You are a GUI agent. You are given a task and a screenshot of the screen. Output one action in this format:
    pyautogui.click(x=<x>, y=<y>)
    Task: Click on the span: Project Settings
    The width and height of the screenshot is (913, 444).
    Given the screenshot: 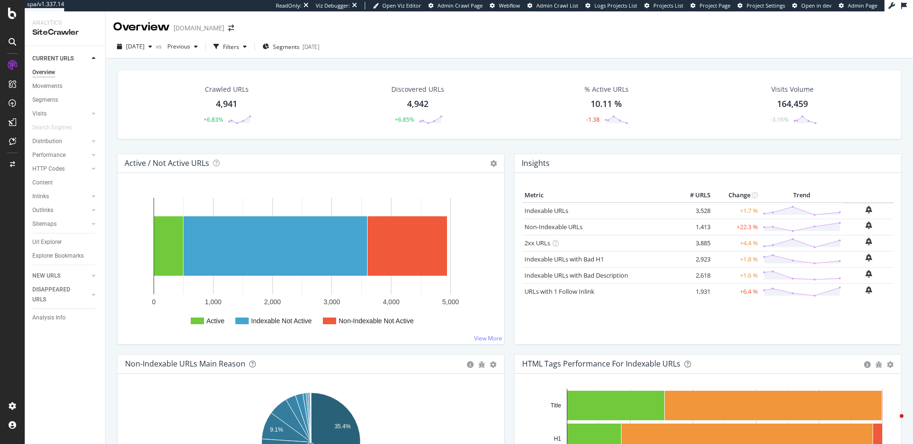 What is the action you would take?
    pyautogui.click(x=765, y=5)
    